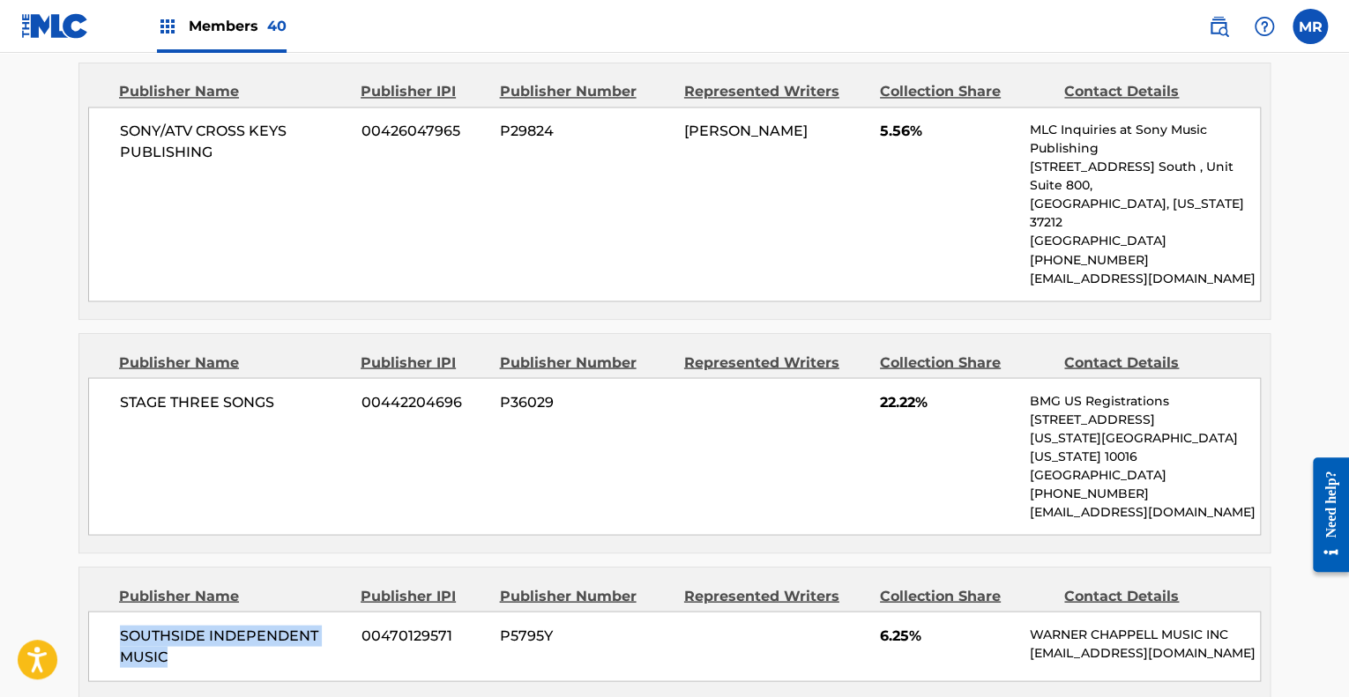 The height and width of the screenshot is (697, 1349). Describe the element at coordinates (31, 71) in the screenshot. I see `div: Open Resource Center` at that location.